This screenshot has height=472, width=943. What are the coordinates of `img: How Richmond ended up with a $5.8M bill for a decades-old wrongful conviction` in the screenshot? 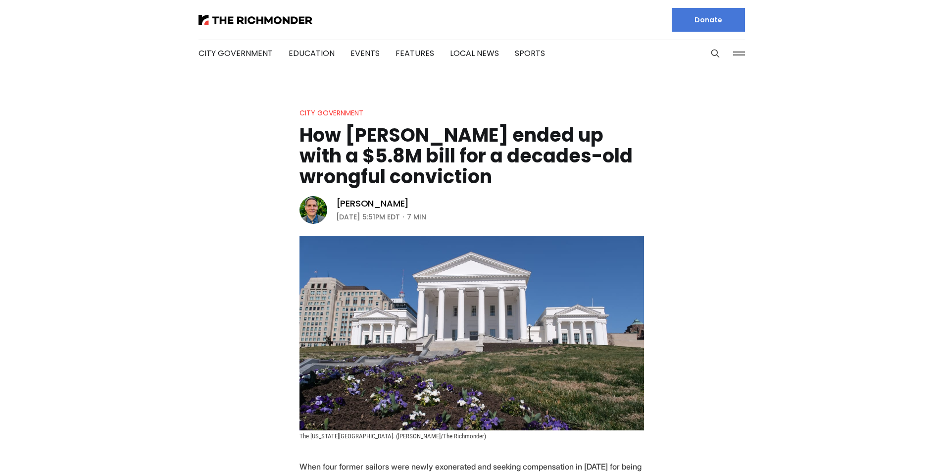 It's located at (472, 333).